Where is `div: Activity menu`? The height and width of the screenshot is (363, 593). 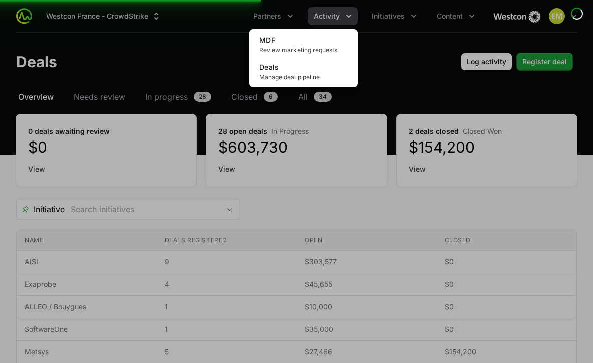 div: Activity menu is located at coordinates (333, 16).